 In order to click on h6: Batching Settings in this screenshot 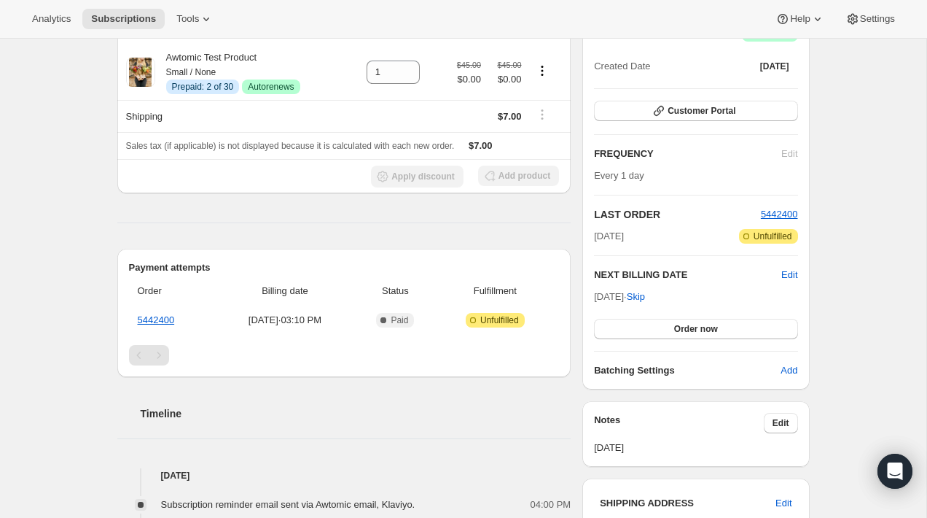, I will do `click(688, 370)`.